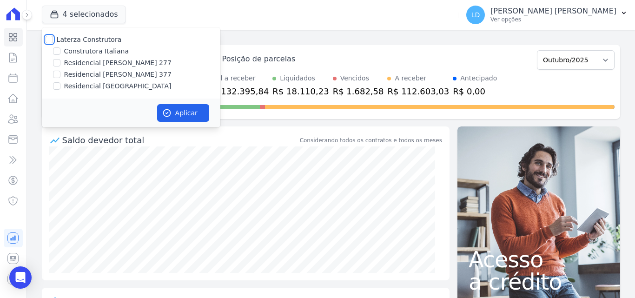 The height and width of the screenshot is (298, 635). What do you see at coordinates (84, 14) in the screenshot?
I see `button: 4 selecionados` at bounding box center [84, 14].